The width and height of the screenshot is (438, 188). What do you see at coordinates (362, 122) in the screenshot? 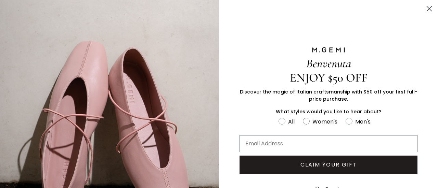
I see `div: Men's` at bounding box center [362, 122].